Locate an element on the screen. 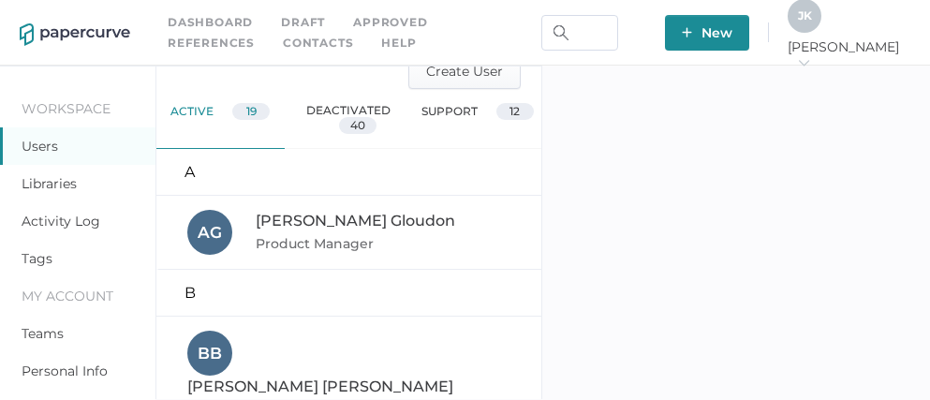 The width and height of the screenshot is (930, 400). div: active is located at coordinates (220, 119).